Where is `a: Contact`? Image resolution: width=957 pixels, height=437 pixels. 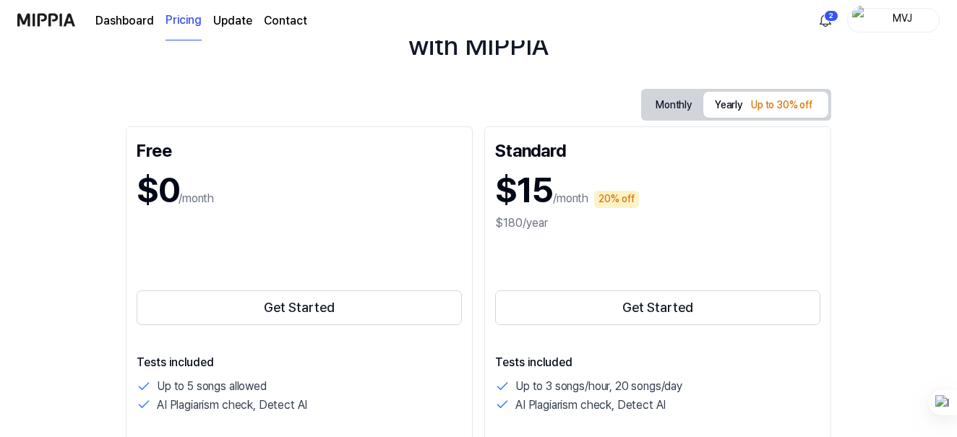
a: Contact is located at coordinates (286, 21).